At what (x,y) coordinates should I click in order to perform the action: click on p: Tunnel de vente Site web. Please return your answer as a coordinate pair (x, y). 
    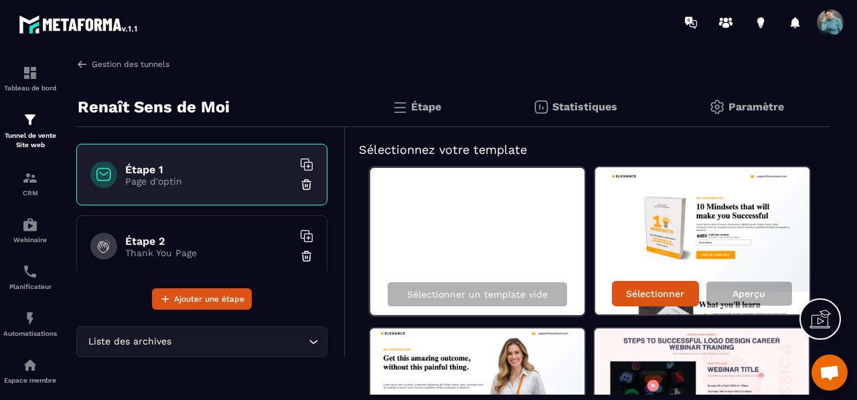
    Looking at the image, I should click on (30, 141).